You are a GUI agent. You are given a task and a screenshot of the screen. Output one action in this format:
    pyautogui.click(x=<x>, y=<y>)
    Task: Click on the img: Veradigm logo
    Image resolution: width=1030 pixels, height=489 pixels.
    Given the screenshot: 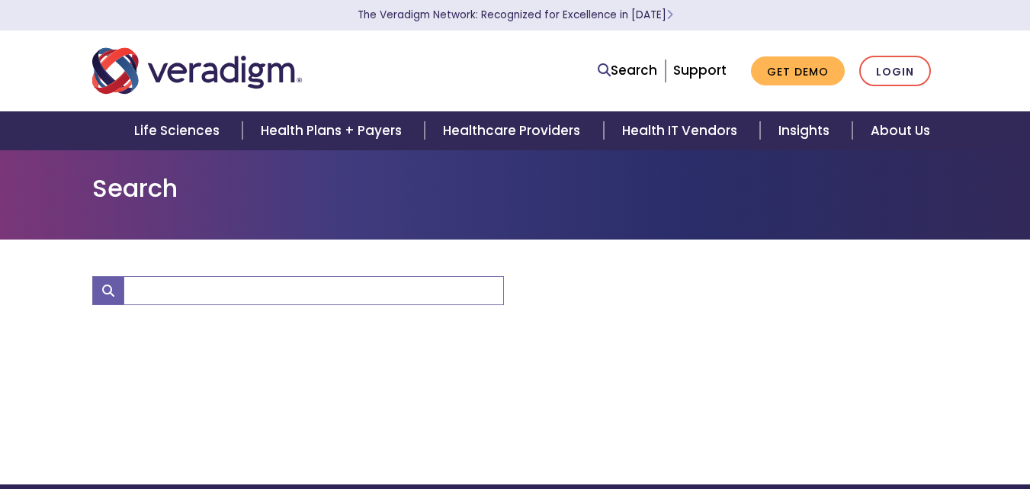 What is the action you would take?
    pyautogui.click(x=197, y=71)
    